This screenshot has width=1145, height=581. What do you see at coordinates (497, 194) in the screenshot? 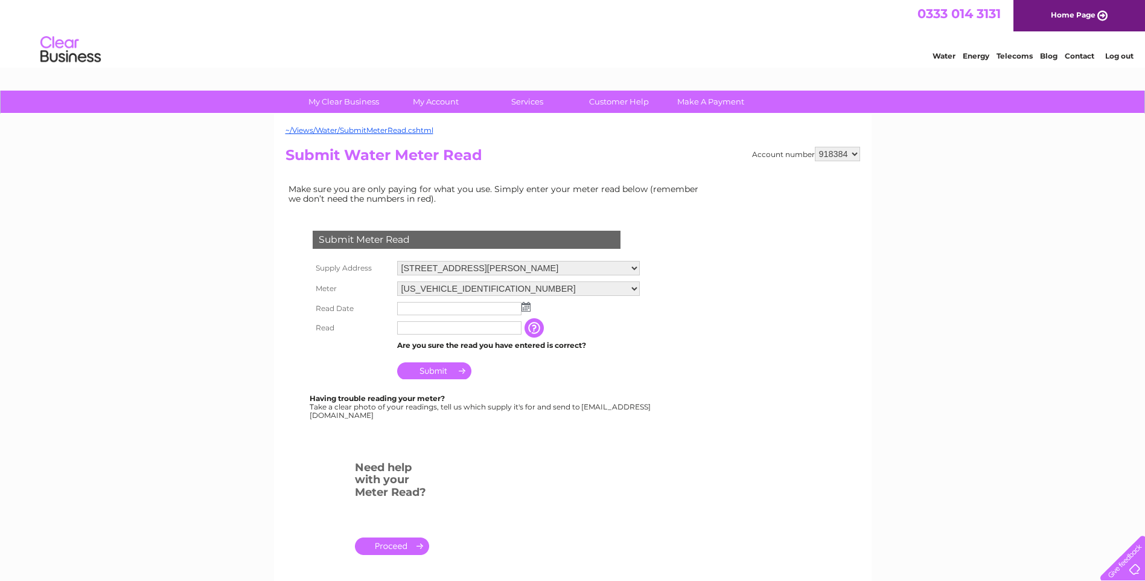
I see `td: Make sure you are only paying for what you use. Simply enter your meter read below (remember we d...` at bounding box center [497, 194].